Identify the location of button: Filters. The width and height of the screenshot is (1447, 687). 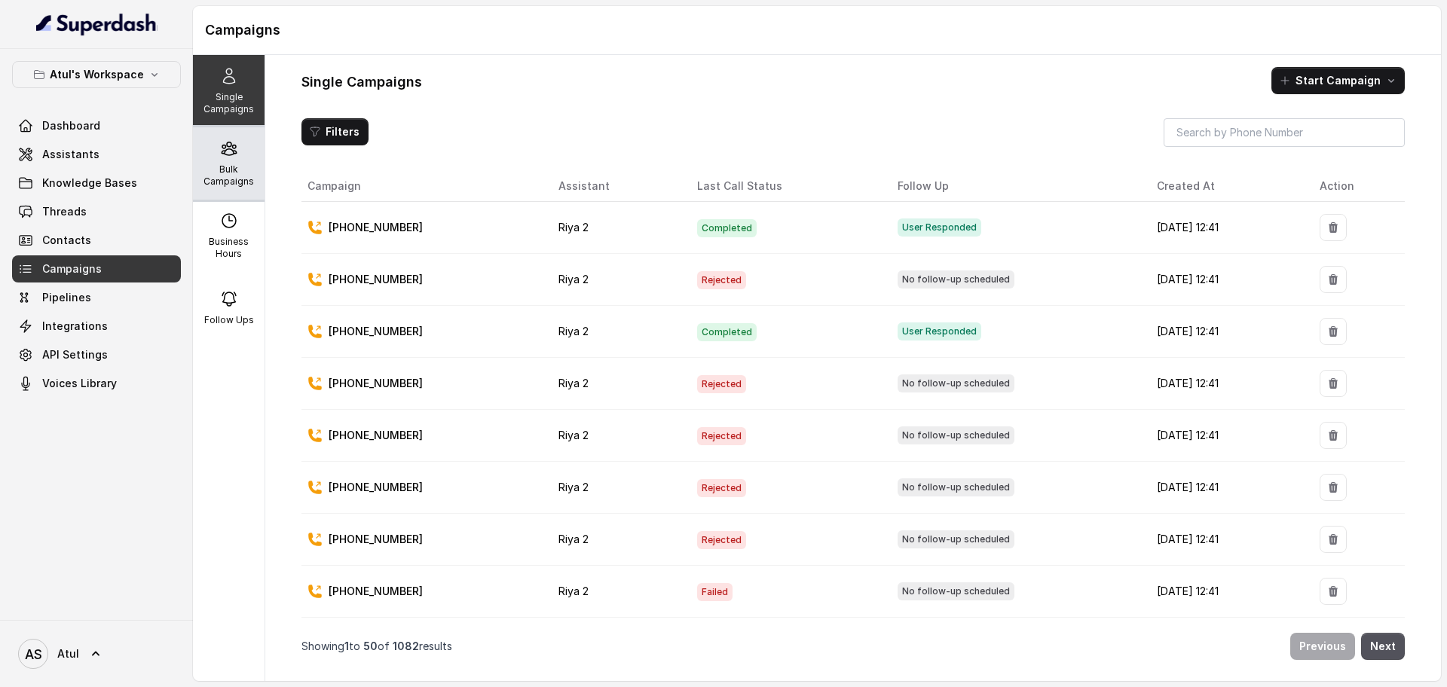
(335, 132).